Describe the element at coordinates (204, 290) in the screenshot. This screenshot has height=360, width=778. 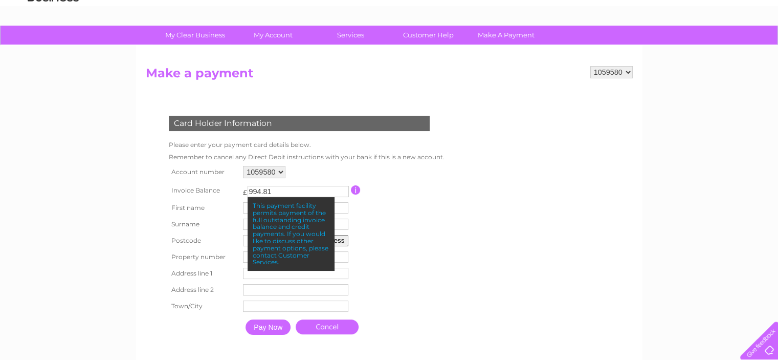
I see `th: Address line 2` at that location.